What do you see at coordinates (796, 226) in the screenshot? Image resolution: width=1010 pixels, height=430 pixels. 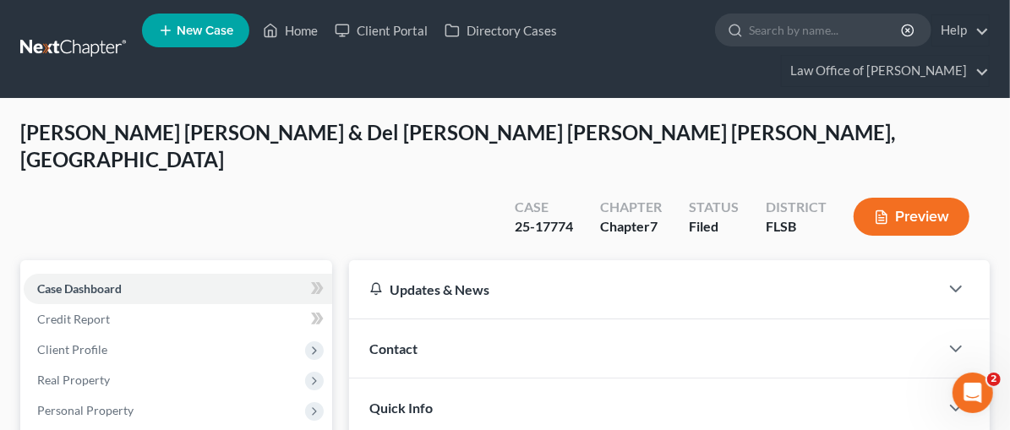 I see `div: FLSB` at bounding box center [796, 226].